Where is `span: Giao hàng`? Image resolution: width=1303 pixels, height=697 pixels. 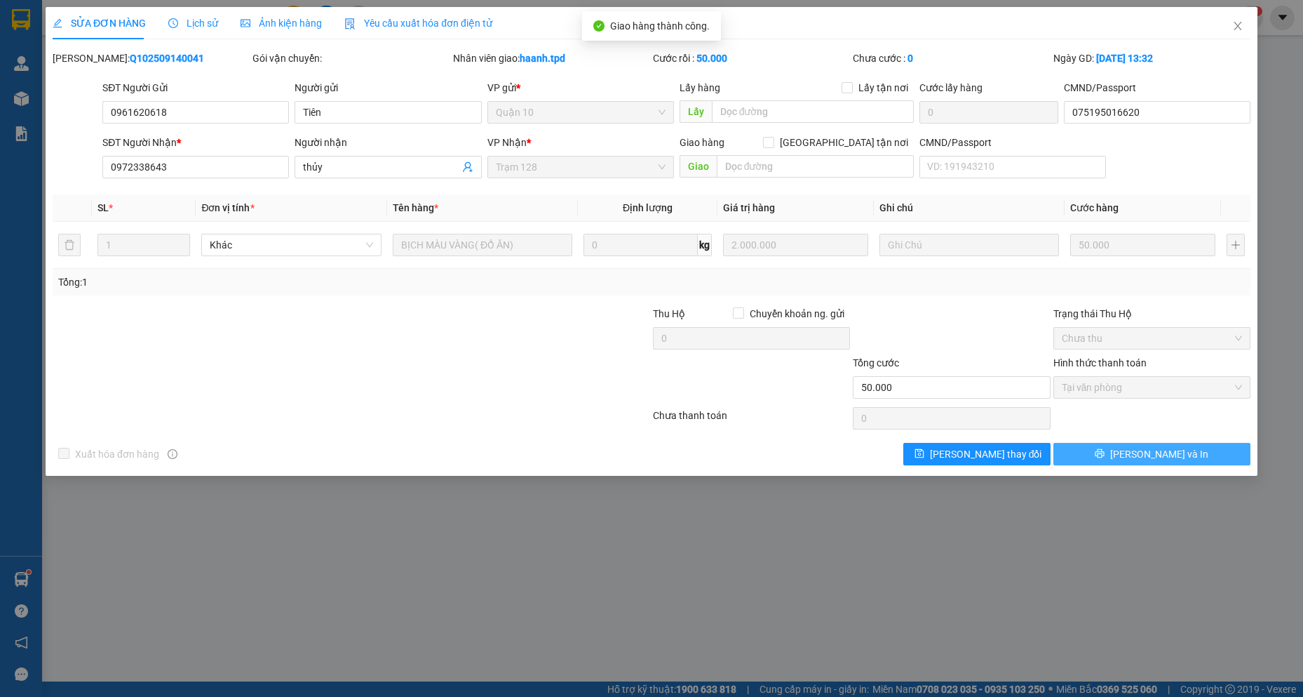 span: Giao hàng is located at coordinates (702, 142).